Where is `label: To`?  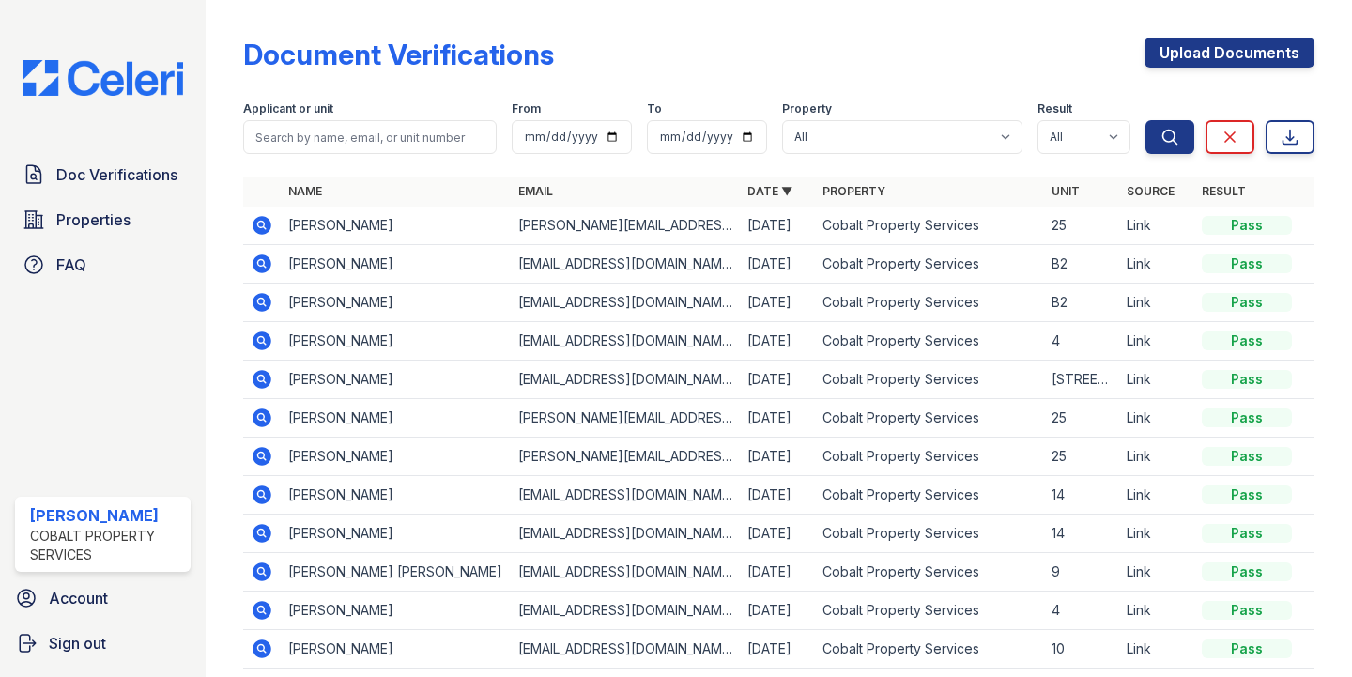 label: To is located at coordinates (655, 109).